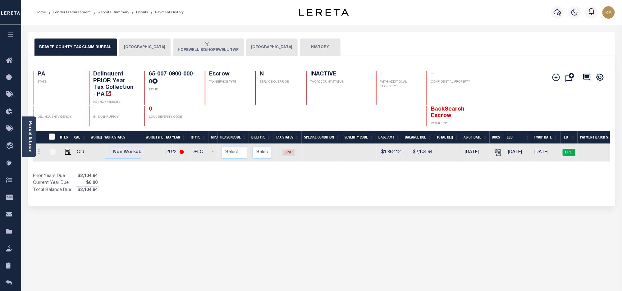 This screenshot has width=622, height=291. What do you see at coordinates (88, 183) in the screenshot?
I see `span: $0.00` at bounding box center [88, 183].